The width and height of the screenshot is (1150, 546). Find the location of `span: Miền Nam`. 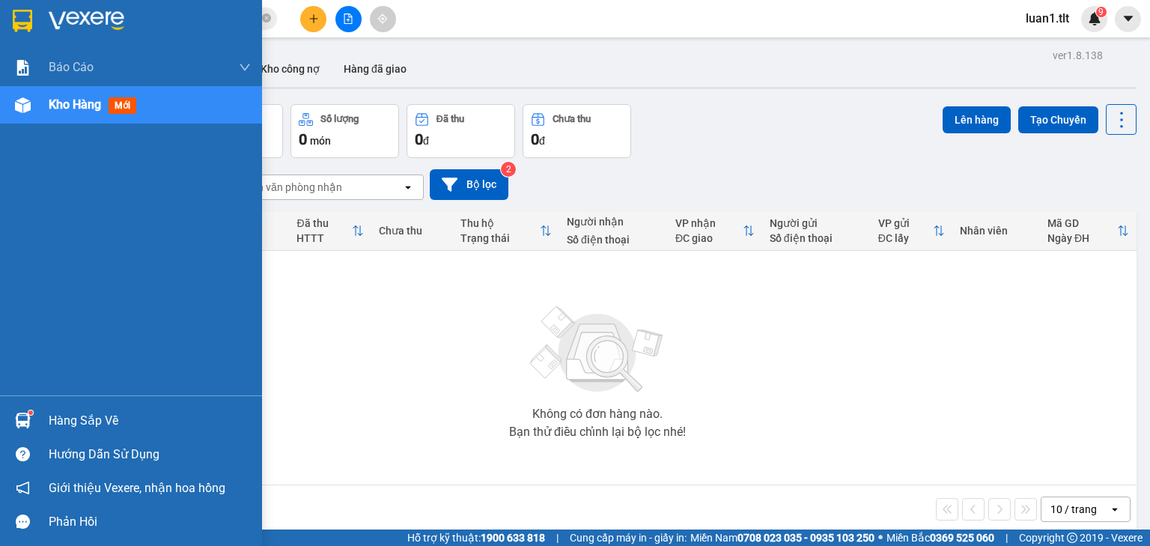

span: Miền Nam is located at coordinates (782, 537).